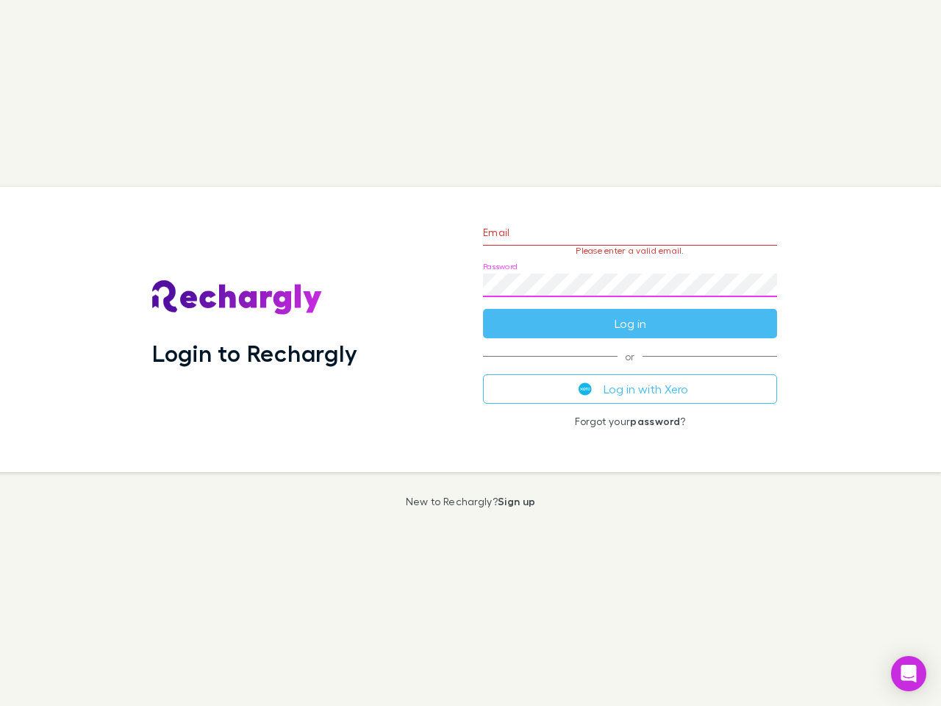 This screenshot has width=941, height=706. Describe the element at coordinates (238, 298) in the screenshot. I see `img: Rechargly's Logo` at that location.